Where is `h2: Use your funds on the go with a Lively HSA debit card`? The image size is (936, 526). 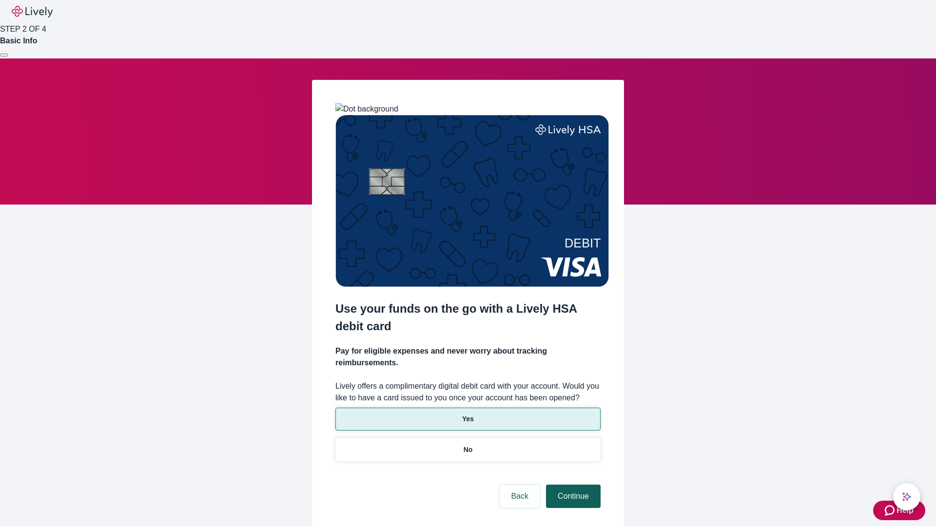 h2: Use your funds on the go with a Lively HSA debit card is located at coordinates (468, 318).